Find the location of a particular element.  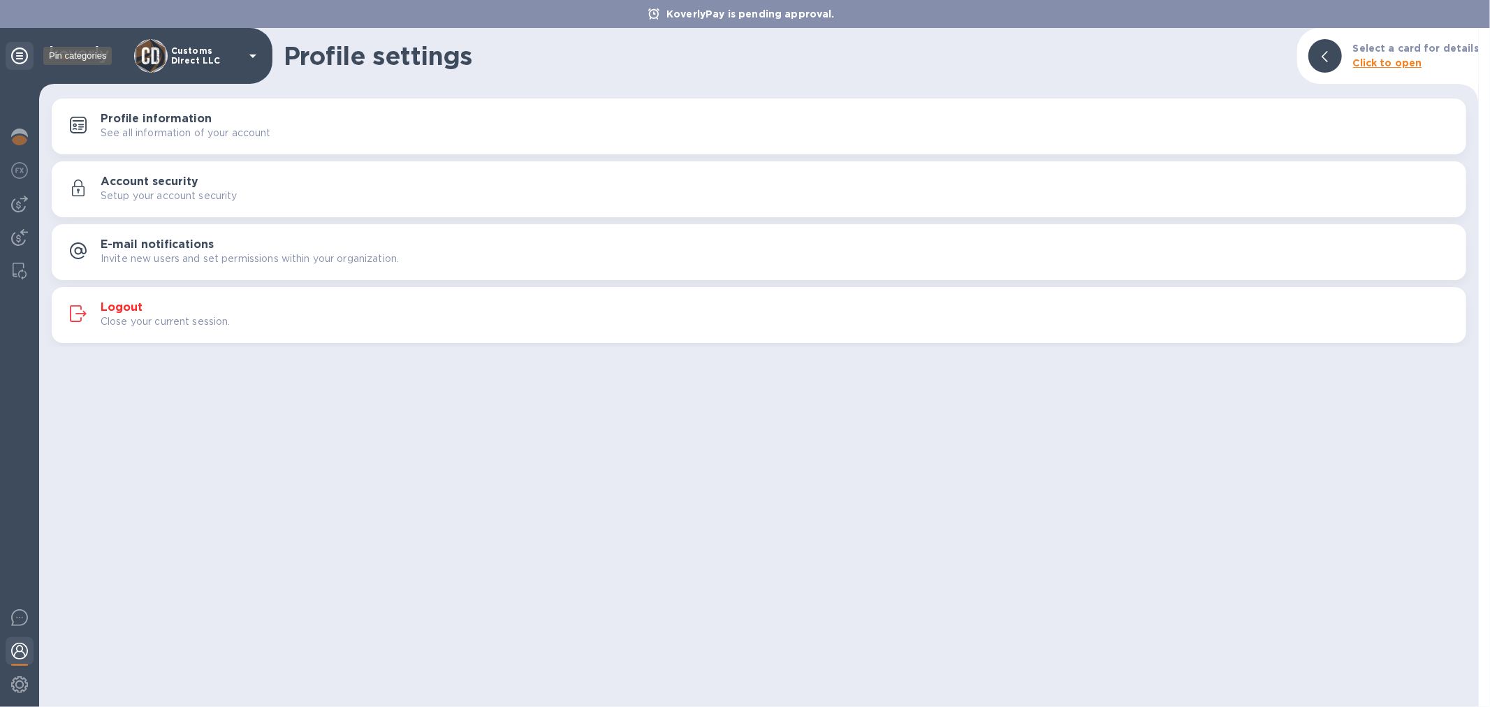

button: E-mail notificationsInvite new users and set permissions within your organization. is located at coordinates (759, 252).